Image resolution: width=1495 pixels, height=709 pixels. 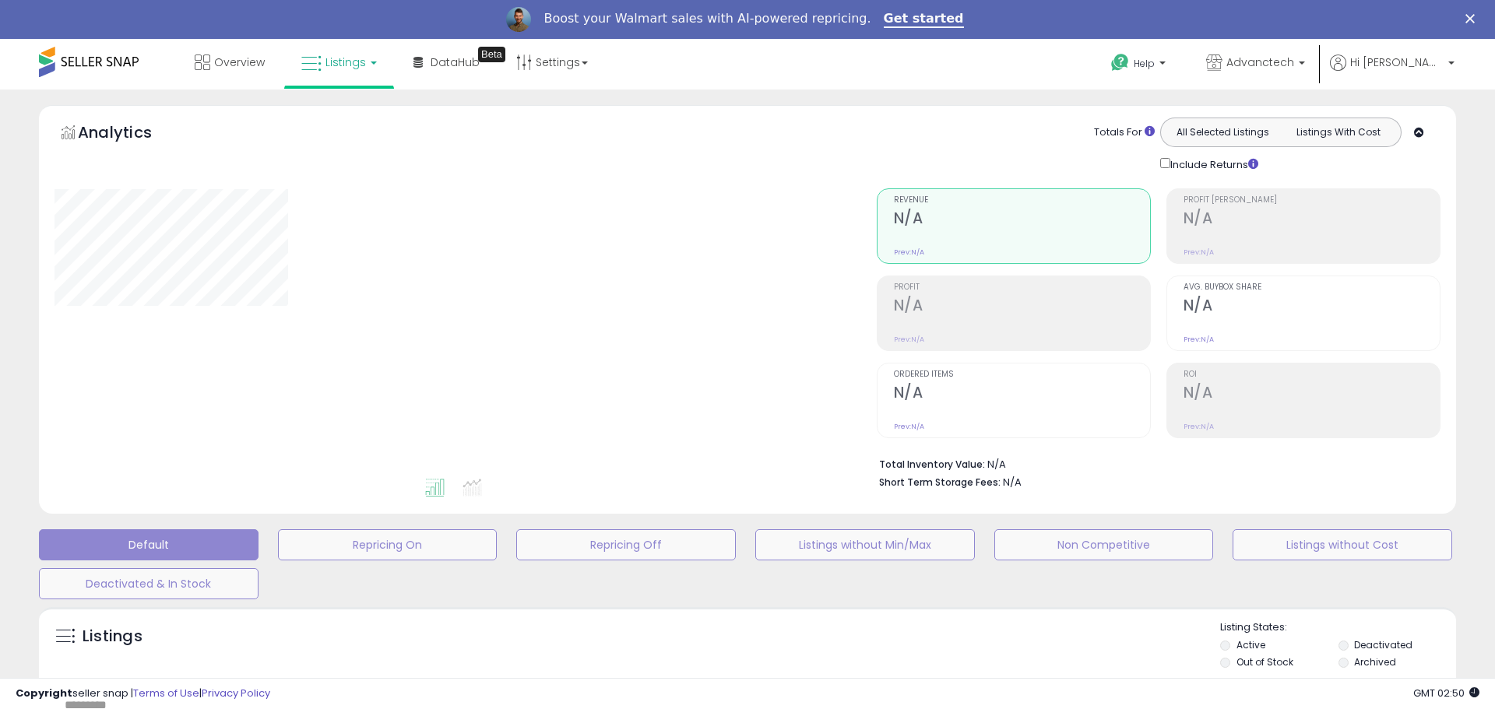 I want to click on a: Settings, so click(x=552, y=62).